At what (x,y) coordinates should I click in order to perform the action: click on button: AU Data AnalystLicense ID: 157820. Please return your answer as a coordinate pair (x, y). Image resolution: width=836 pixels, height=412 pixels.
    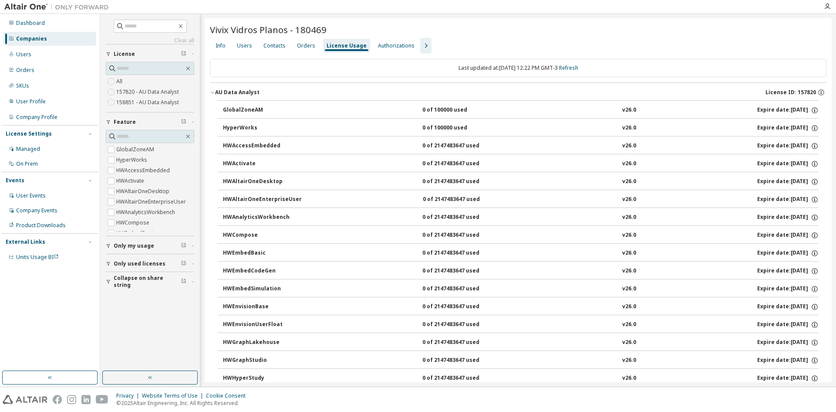
    Looking at the image, I should click on (518, 92).